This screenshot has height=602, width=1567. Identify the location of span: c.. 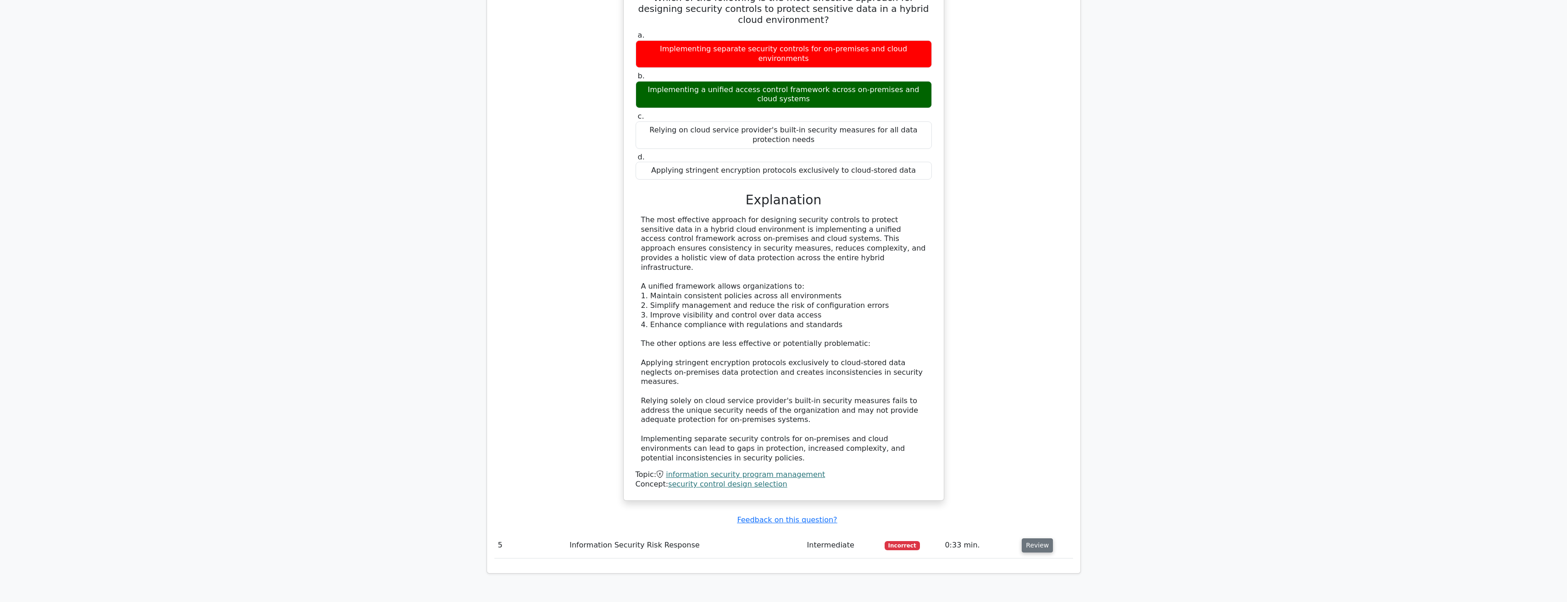
(641, 116).